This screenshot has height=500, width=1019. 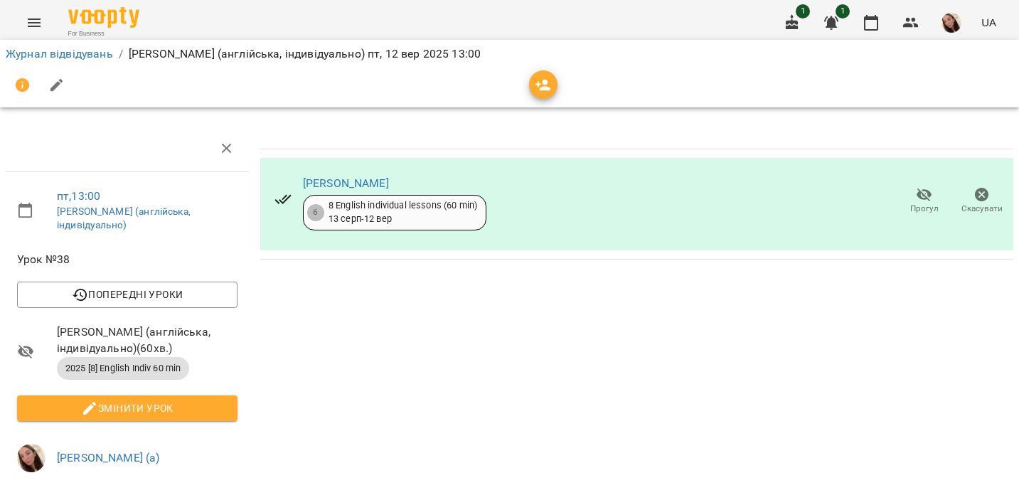 I want to click on div: 8 English individual lessons (60 min) 13 серп - 12 вер, so click(x=403, y=212).